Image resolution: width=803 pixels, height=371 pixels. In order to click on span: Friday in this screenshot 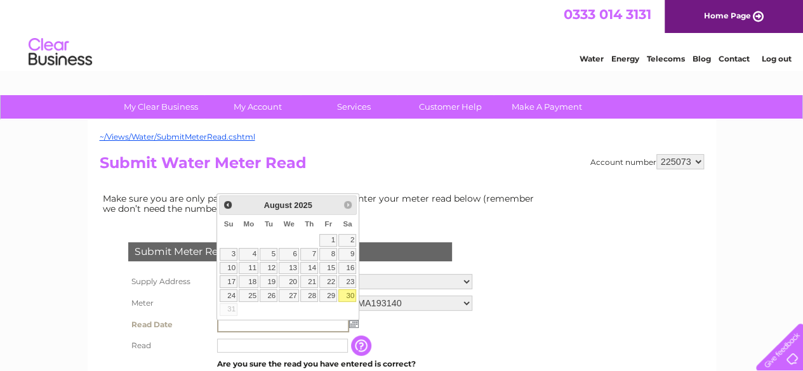, I will do `click(328, 224)`.